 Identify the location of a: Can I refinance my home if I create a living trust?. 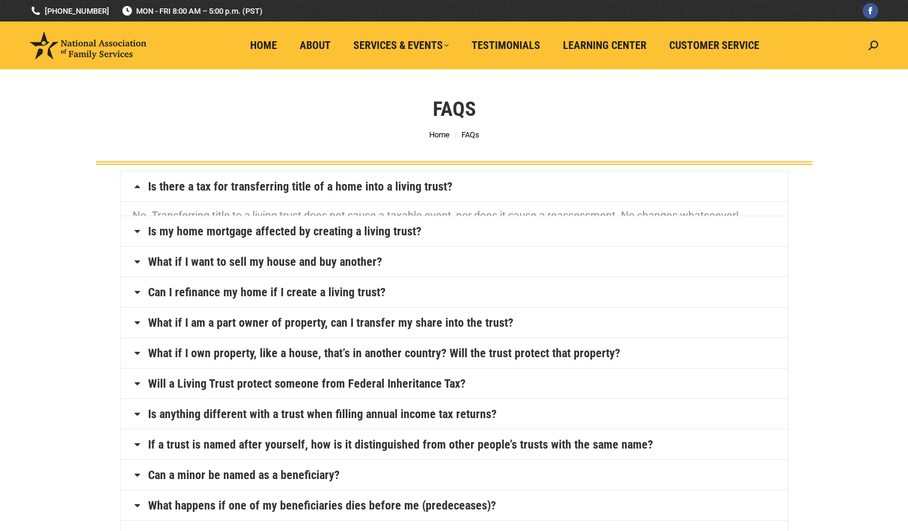
(267, 292).